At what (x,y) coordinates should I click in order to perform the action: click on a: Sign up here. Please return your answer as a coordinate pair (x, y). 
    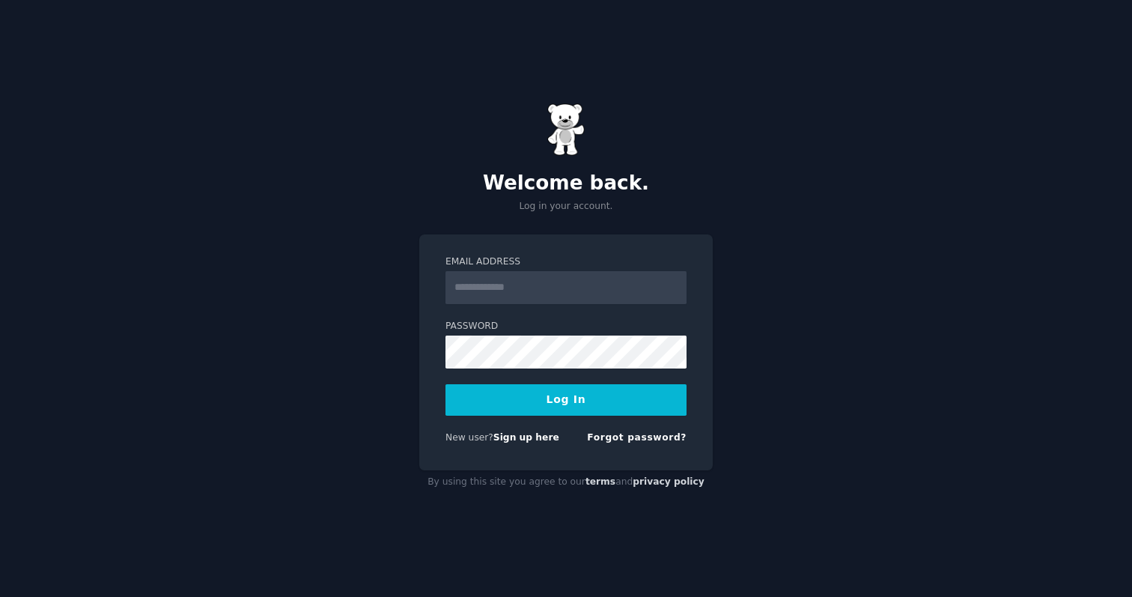
    Looking at the image, I should click on (526, 437).